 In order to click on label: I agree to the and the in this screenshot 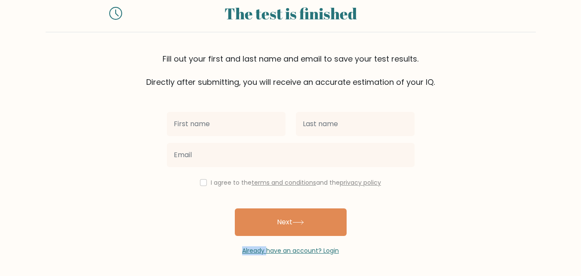, I will do `click(296, 182)`.